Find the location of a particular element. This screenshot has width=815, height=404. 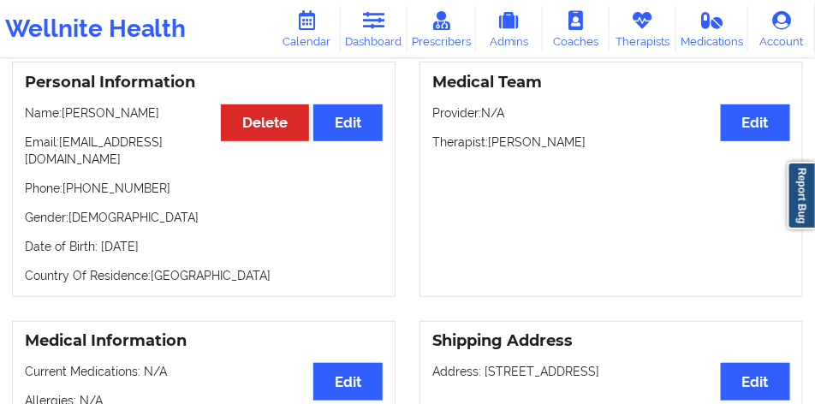

p: Provider: N/A is located at coordinates (612, 113).